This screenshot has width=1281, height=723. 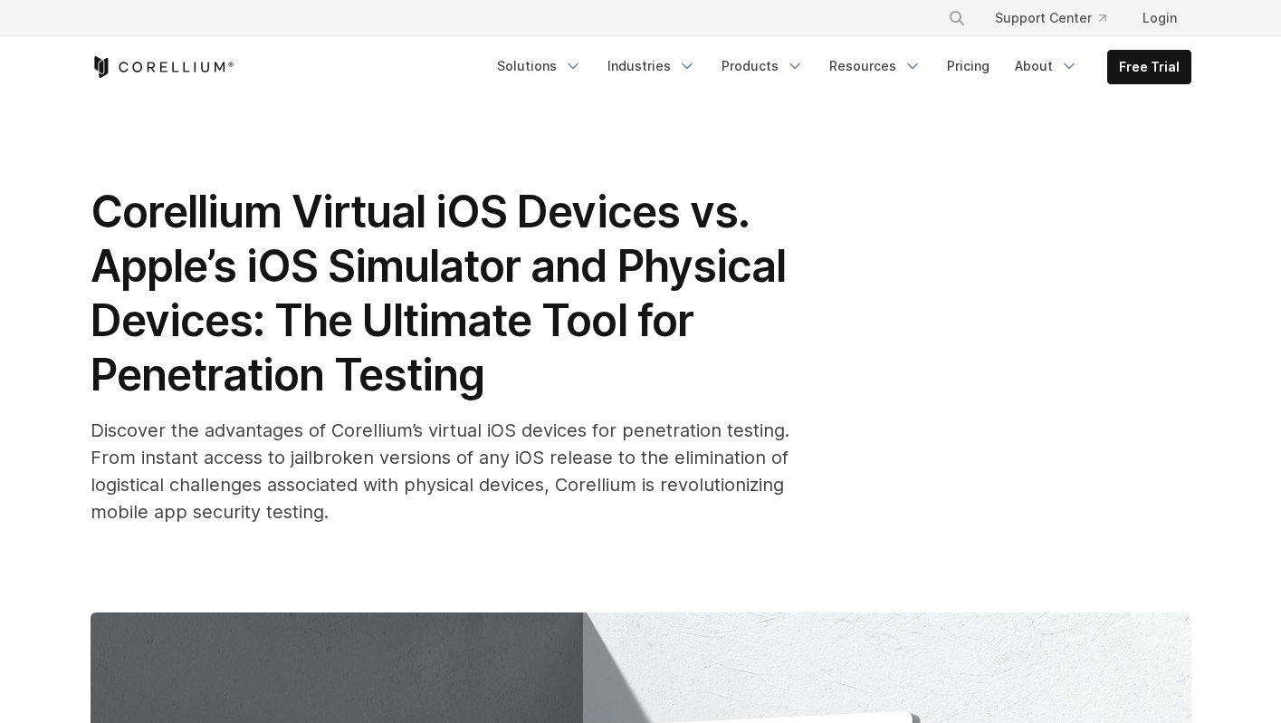 What do you see at coordinates (762, 66) in the screenshot?
I see `a: Products` at bounding box center [762, 66].